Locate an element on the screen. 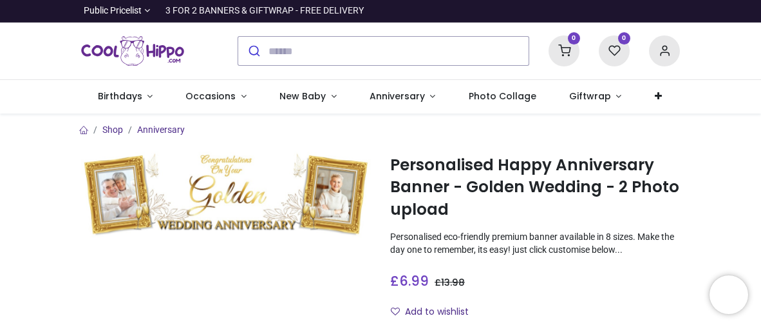 This screenshot has width=761, height=327. span: 6.99 is located at coordinates (414, 280).